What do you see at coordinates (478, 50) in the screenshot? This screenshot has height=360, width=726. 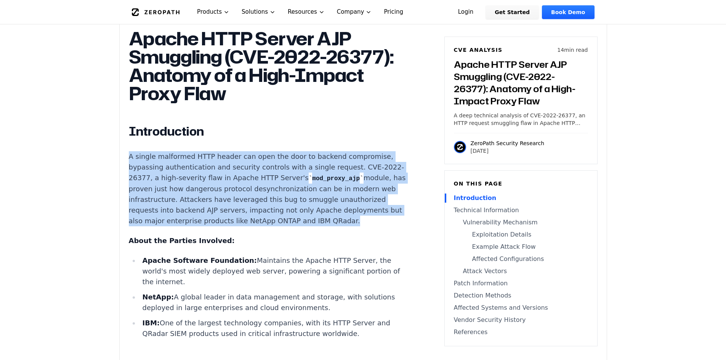 I see `h6: CVE Analysis` at bounding box center [478, 50].